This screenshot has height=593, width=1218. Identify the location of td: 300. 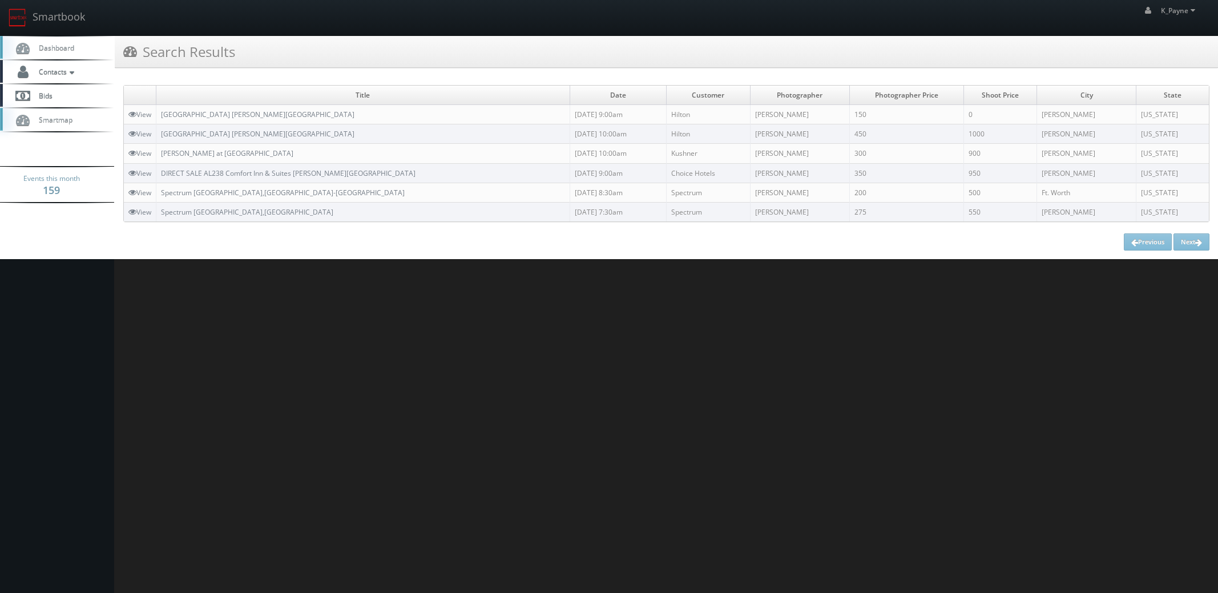
(907, 154).